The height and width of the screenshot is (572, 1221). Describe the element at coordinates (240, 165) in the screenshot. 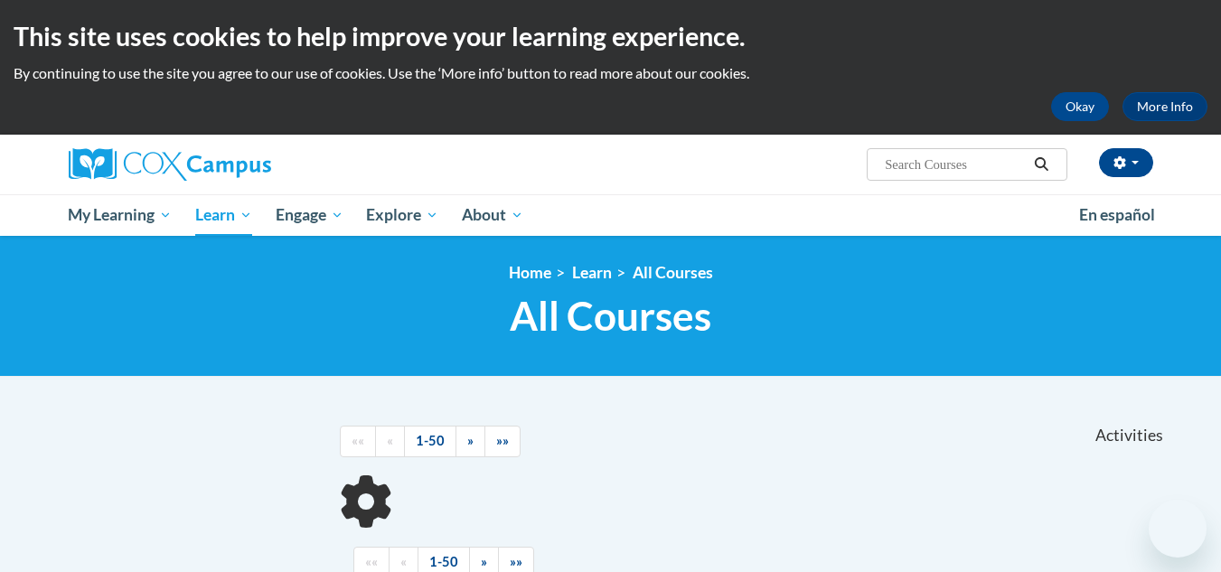

I see `a: Cox Campus` at that location.